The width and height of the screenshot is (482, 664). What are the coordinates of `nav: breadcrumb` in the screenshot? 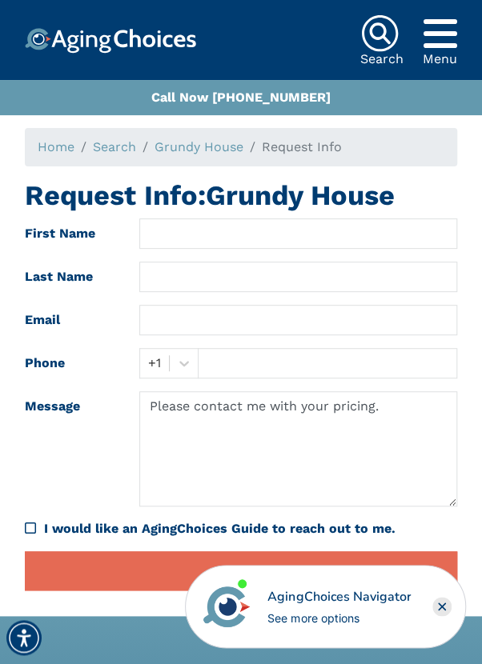 It's located at (241, 147).